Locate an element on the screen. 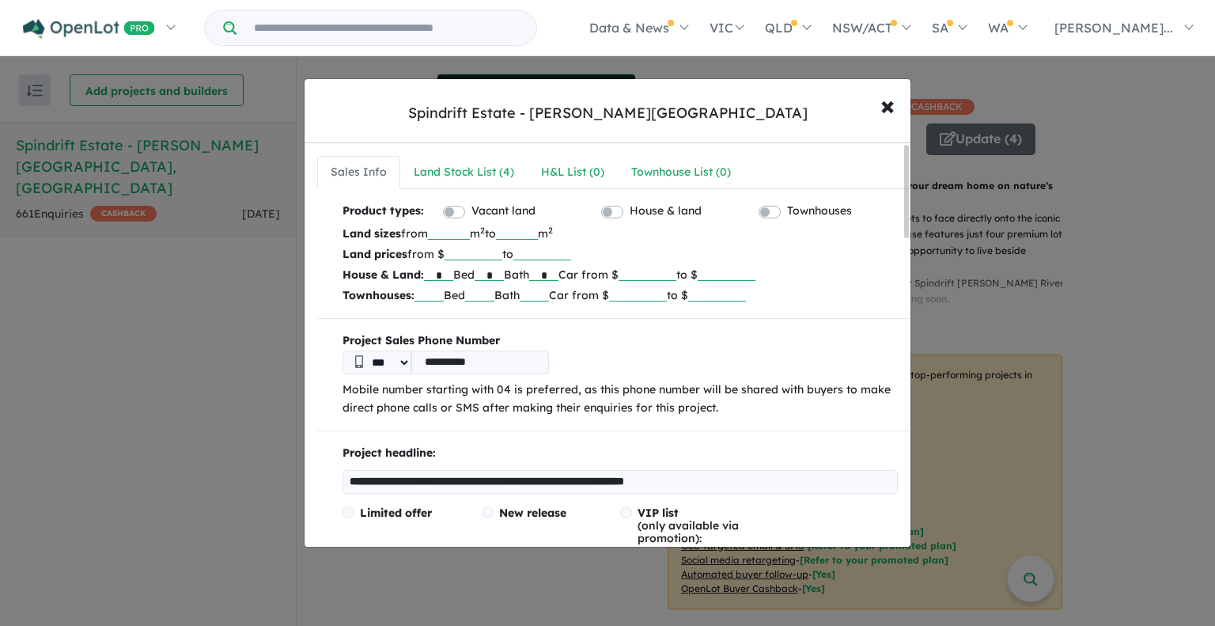 The image size is (1215, 626). div: Land Stock List ( 4 ) is located at coordinates (463, 172).